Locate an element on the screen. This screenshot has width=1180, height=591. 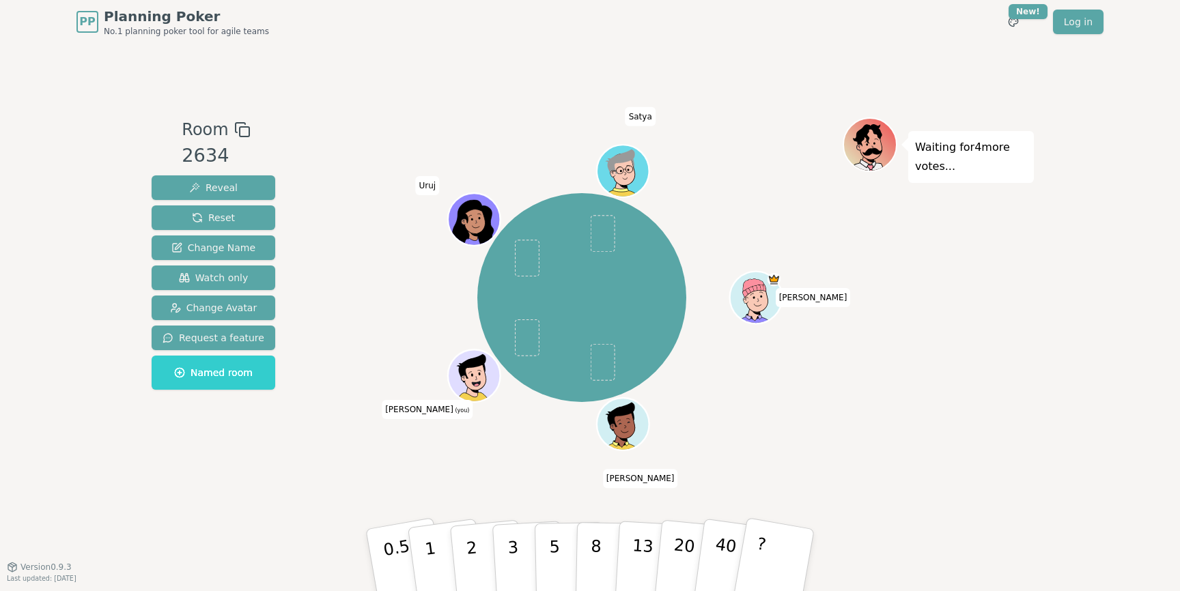
a: PPPlanning PokerNo.1 planning poker tool for agile teams is located at coordinates (173, 22).